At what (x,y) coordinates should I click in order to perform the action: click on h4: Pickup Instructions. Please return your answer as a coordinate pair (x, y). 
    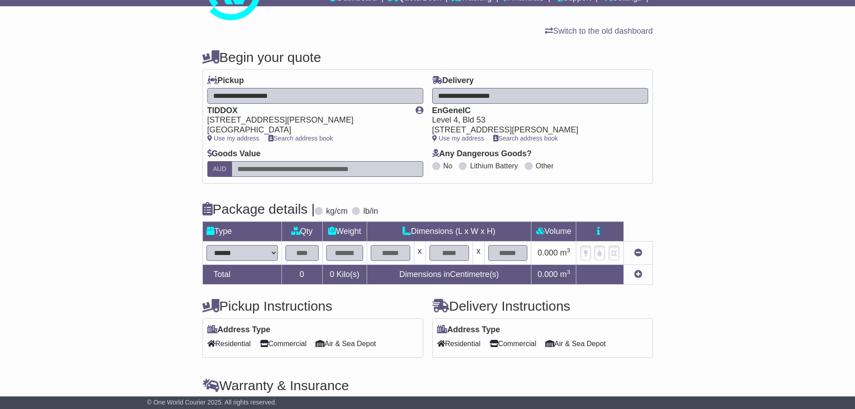
    Looking at the image, I should click on (313, 306).